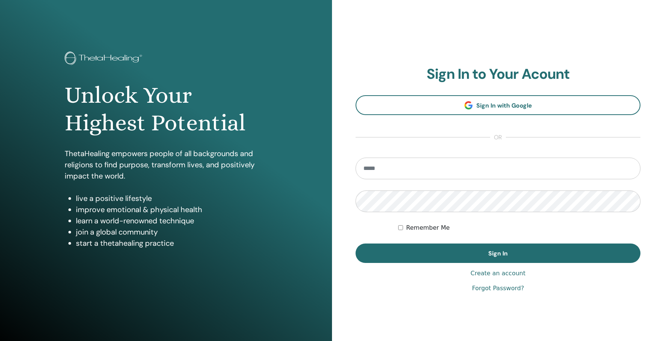 Image resolution: width=664 pixels, height=341 pixels. Describe the element at coordinates (498, 74) in the screenshot. I see `h2: Sign In to Your Acount` at that location.